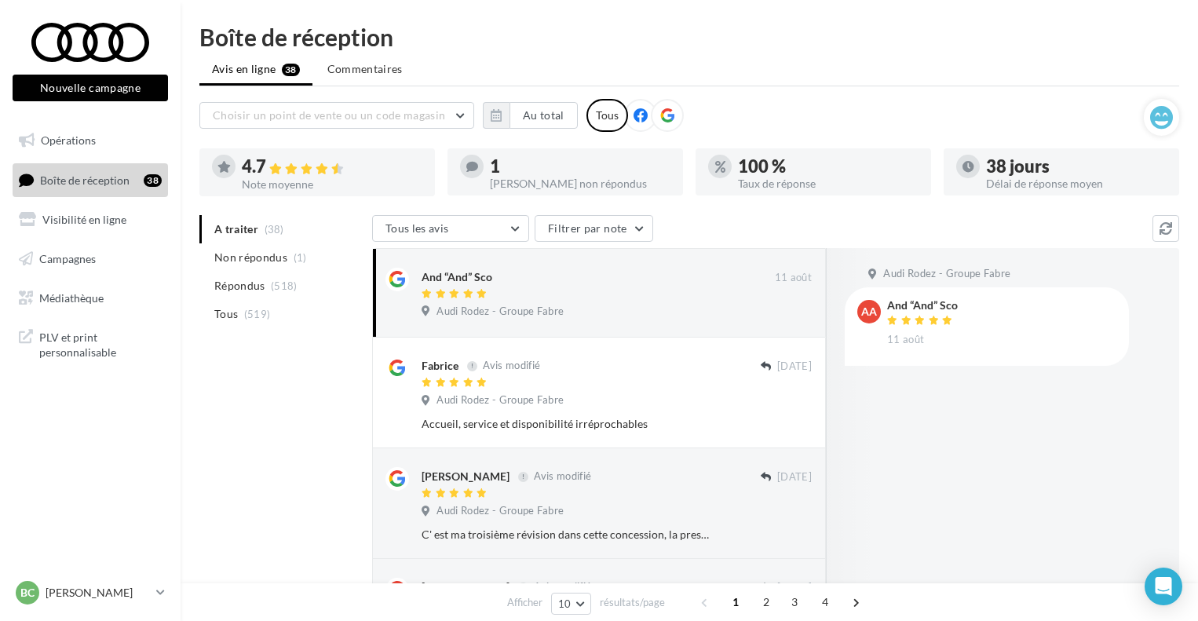 This screenshot has height=621, width=1198. What do you see at coordinates (68, 140) in the screenshot?
I see `span: Opérations` at bounding box center [68, 140].